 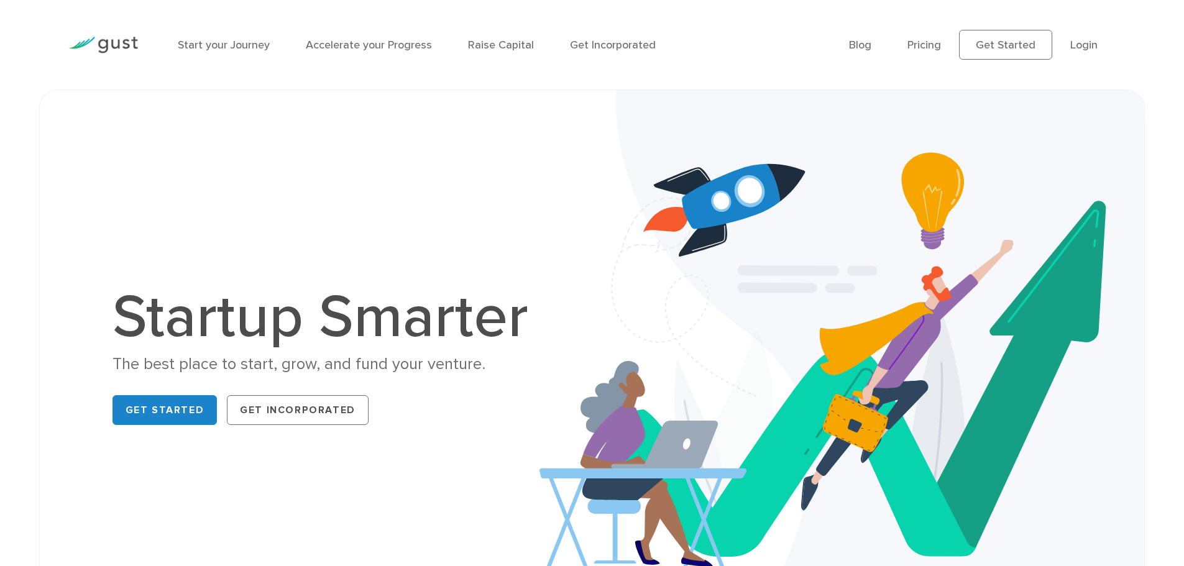 What do you see at coordinates (369, 45) in the screenshot?
I see `a: Accelerate your Progress` at bounding box center [369, 45].